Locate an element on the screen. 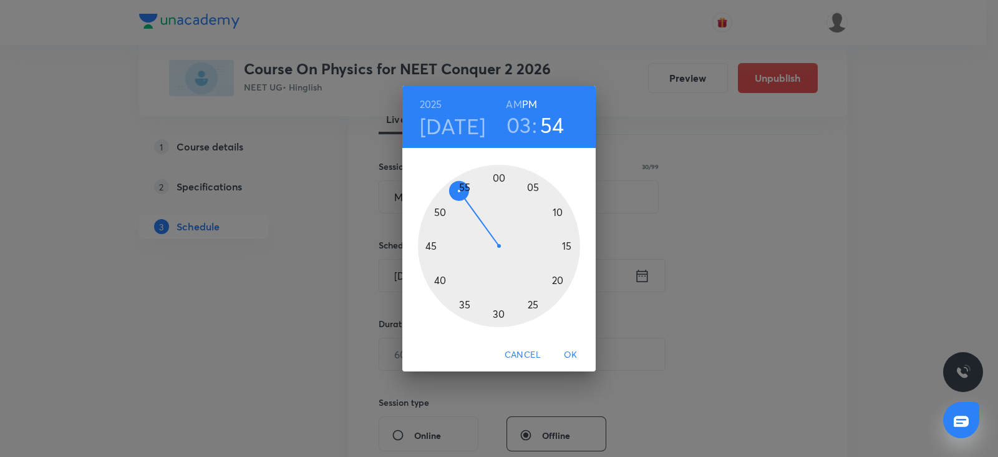 This screenshot has width=998, height=457. button: OK is located at coordinates (571, 354).